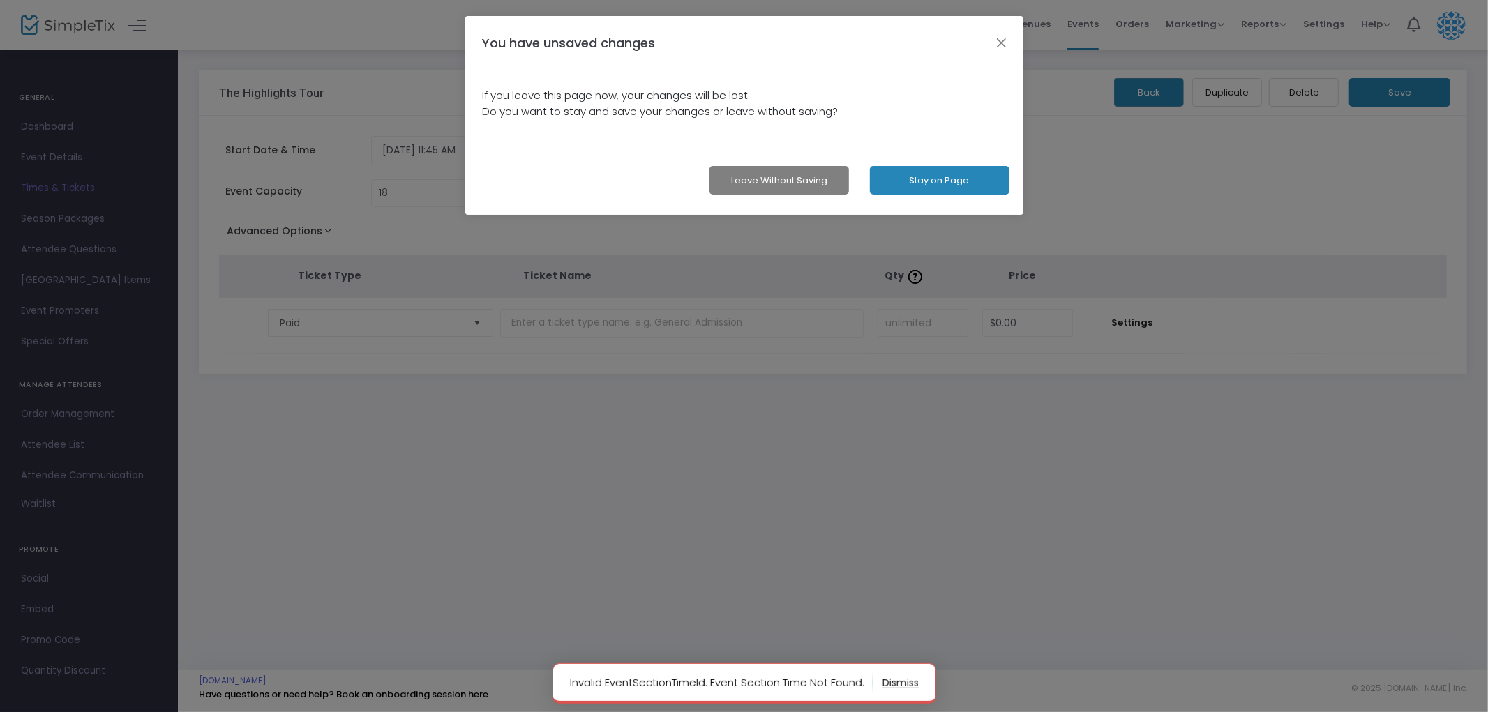 The image size is (1488, 712). What do you see at coordinates (722, 683) in the screenshot?
I see `p: Invalid EventSectionTimeId. Event Section Time Not Found.` at bounding box center [722, 683].